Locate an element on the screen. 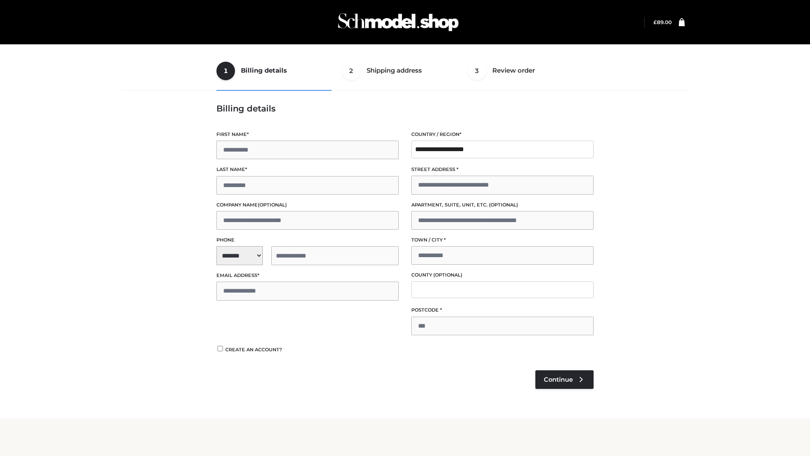 The image size is (810, 456). label: First name is located at coordinates (308, 134).